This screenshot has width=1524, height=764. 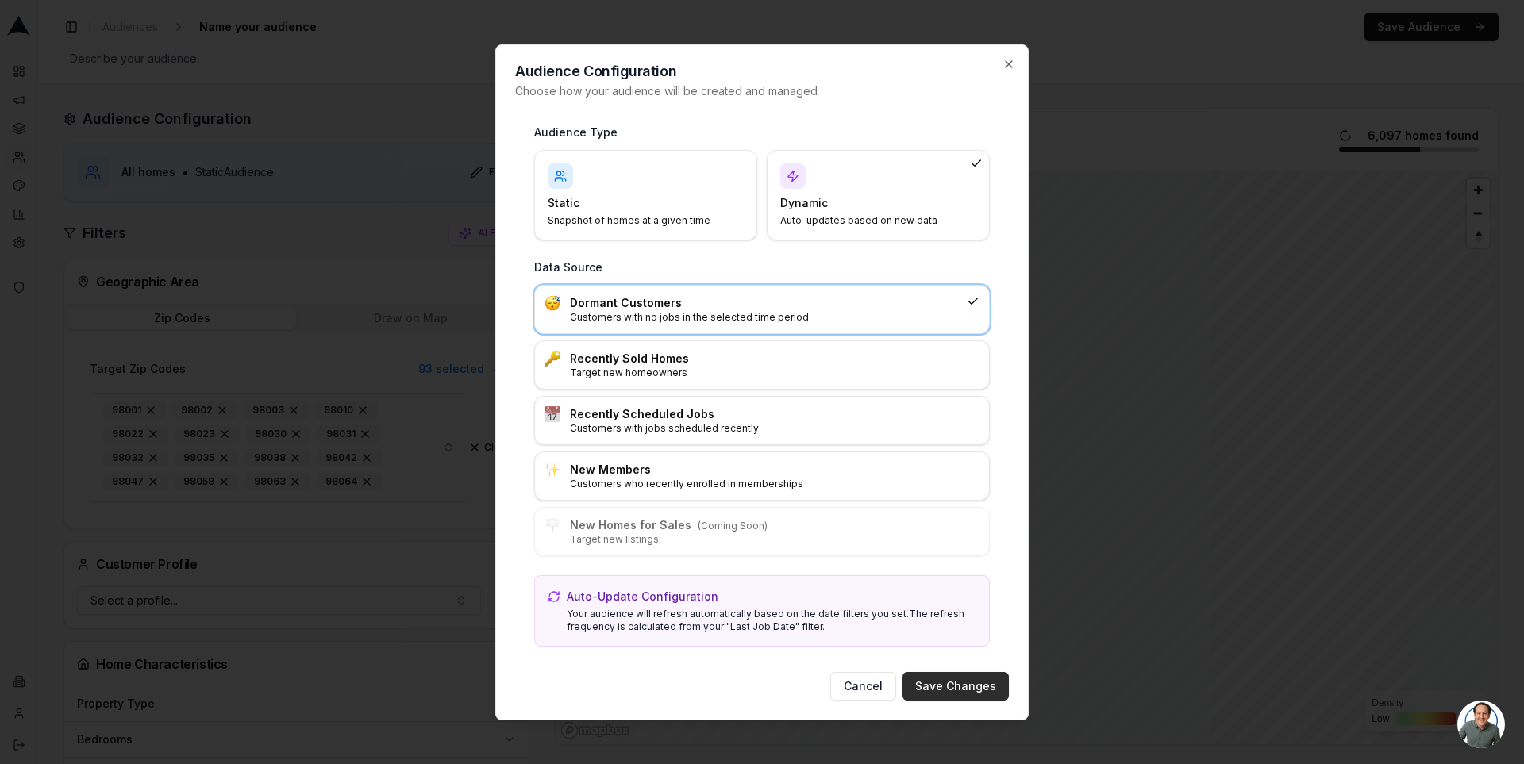 I want to click on img: :placard:, so click(x=552, y=525).